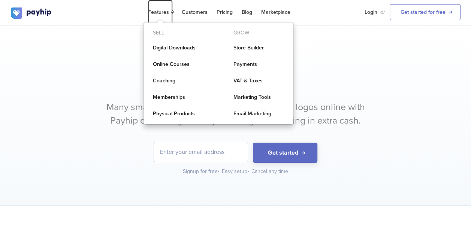 The width and height of the screenshot is (471, 240). Describe the element at coordinates (258, 33) in the screenshot. I see `div: Grow` at that location.